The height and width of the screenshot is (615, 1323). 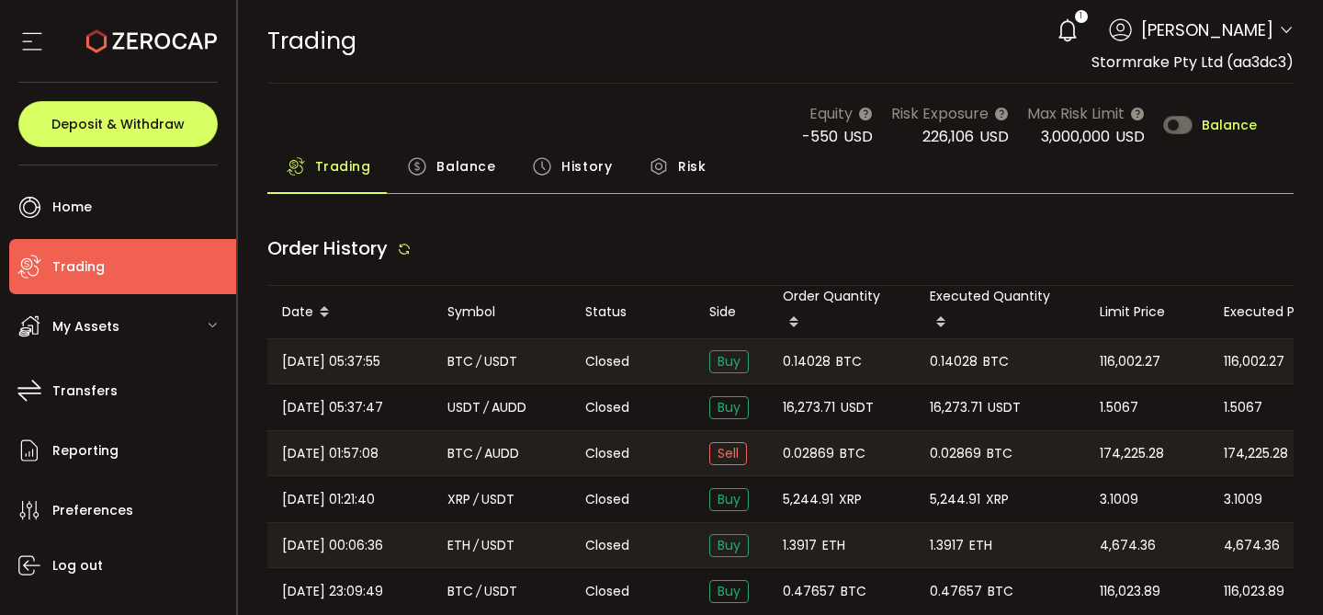 I want to click on span: Max Risk Limit, so click(x=1076, y=113).